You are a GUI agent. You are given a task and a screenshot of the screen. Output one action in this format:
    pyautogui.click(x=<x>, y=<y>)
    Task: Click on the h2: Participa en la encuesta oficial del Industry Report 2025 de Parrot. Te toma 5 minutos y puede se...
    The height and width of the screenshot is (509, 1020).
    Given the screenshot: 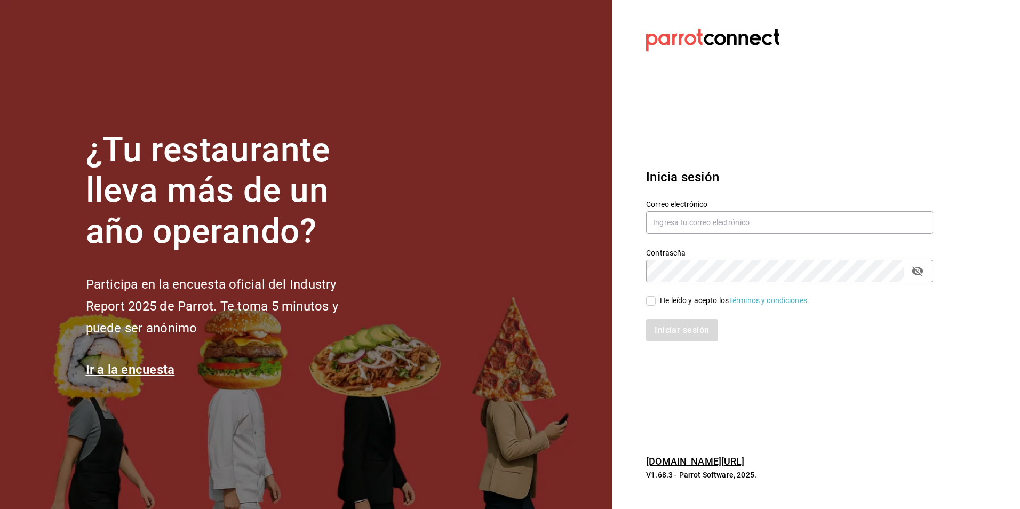 What is the action you would take?
    pyautogui.click(x=230, y=306)
    